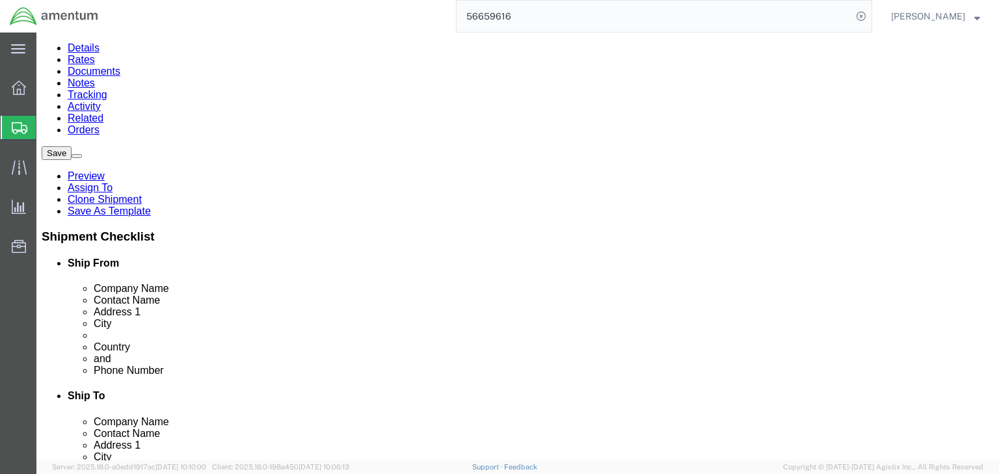 The width and height of the screenshot is (999, 474). What do you see at coordinates (521, 467) in the screenshot?
I see `a: Feedback` at bounding box center [521, 467].